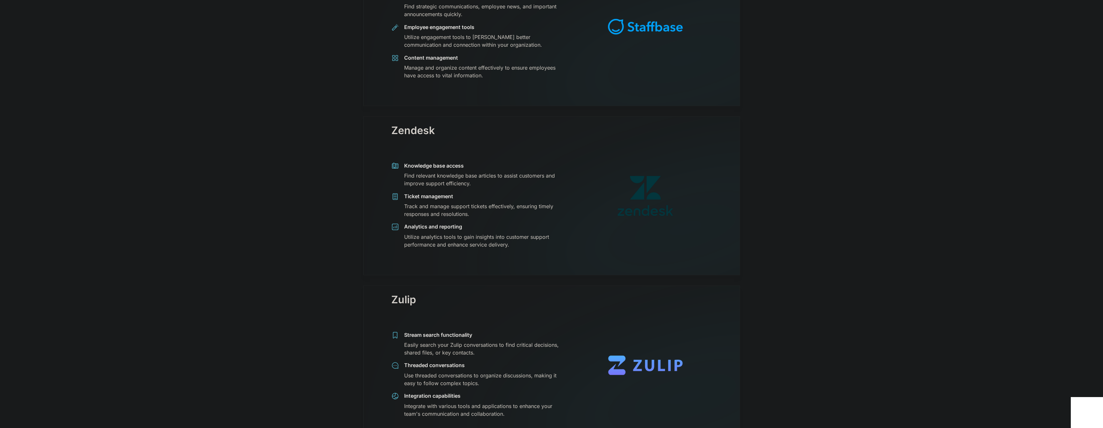 The width and height of the screenshot is (1103, 428). What do you see at coordinates (484, 27) in the screenshot?
I see `div: Employee engagement tools` at bounding box center [484, 27].